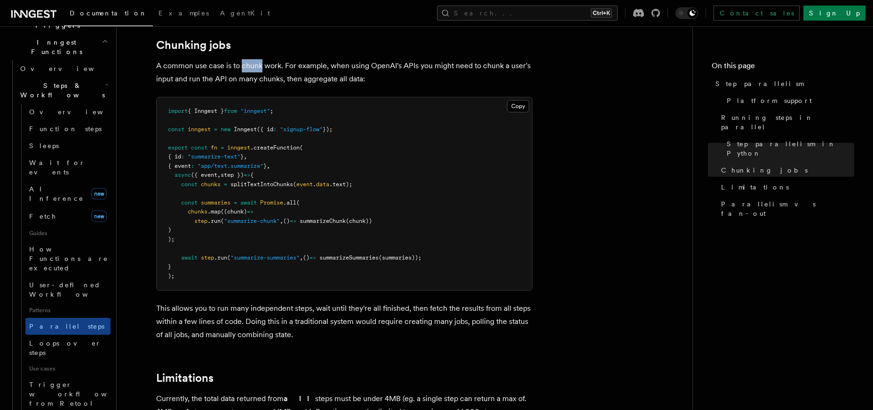  Describe the element at coordinates (255, 111) in the screenshot. I see `span: "inngest"` at that location.